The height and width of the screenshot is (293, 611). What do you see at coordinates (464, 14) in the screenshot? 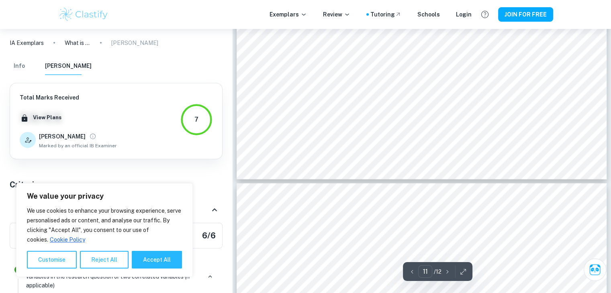
I see `a: Login` at bounding box center [464, 14].